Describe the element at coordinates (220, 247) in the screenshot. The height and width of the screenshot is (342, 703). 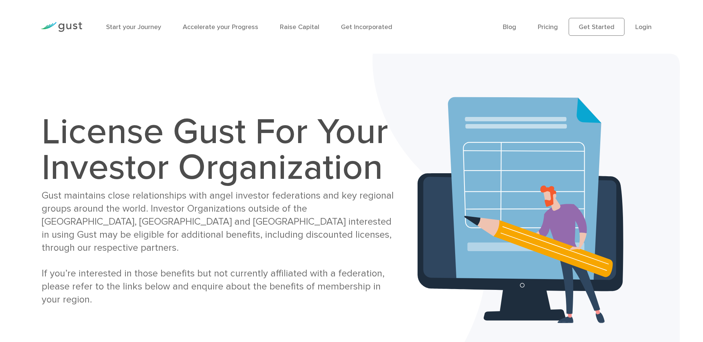
I see `div: Gust maintains close relationships with angel investor federations and key regional groups around...` at that location.